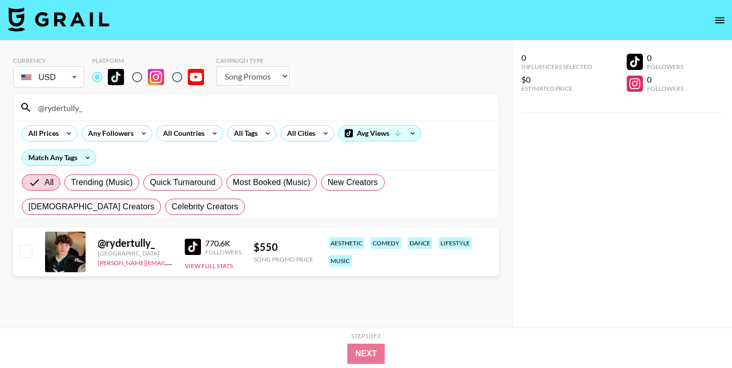 The width and height of the screenshot is (732, 368). What do you see at coordinates (366, 335) in the screenshot?
I see `div: Step 1 of 2` at bounding box center [366, 335].